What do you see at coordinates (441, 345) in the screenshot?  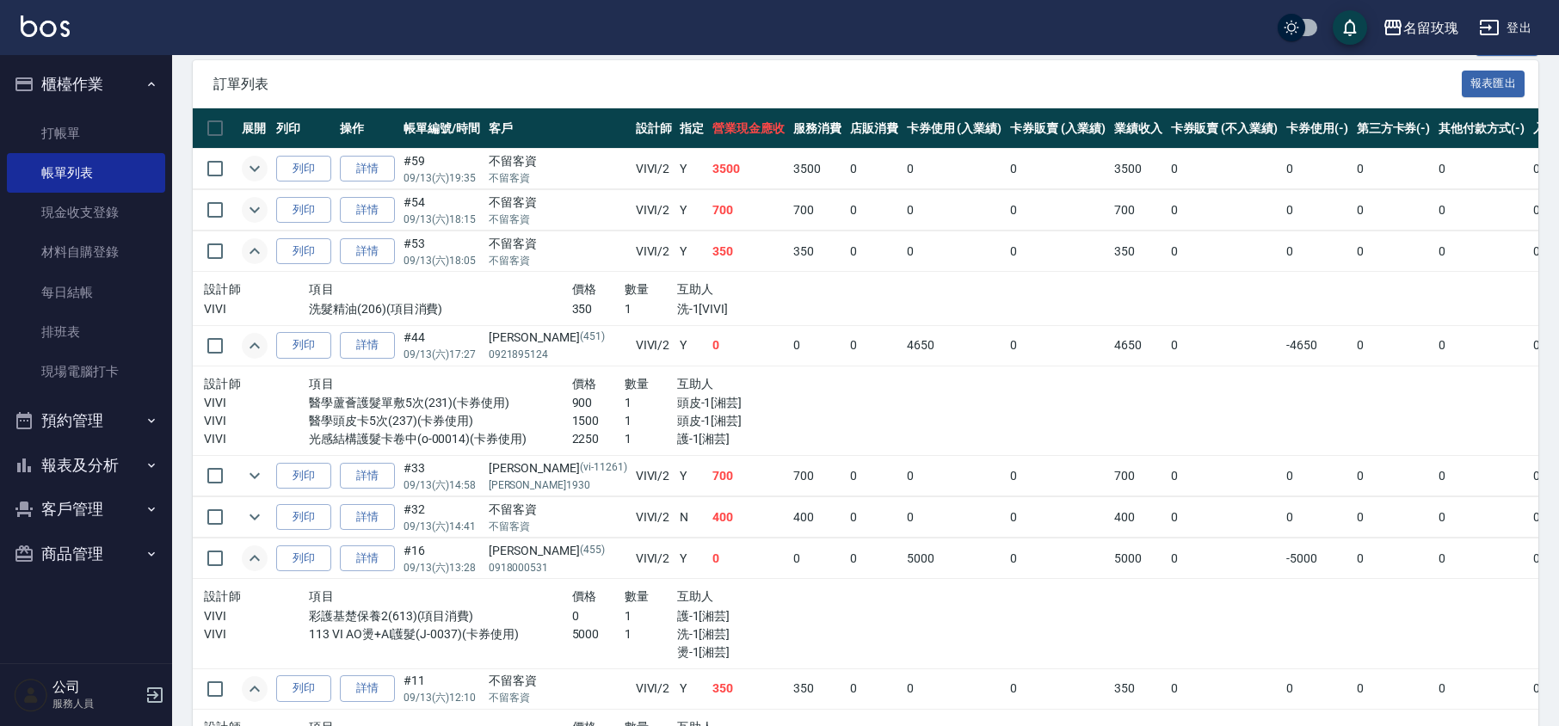 I see `td: #44` at bounding box center [441, 345].